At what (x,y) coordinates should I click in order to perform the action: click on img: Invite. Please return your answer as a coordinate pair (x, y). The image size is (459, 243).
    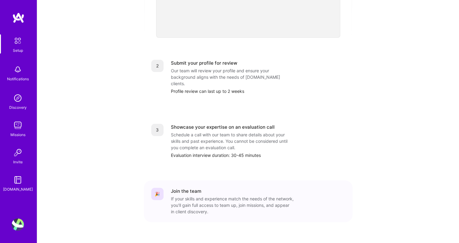
    Looking at the image, I should click on (18, 153).